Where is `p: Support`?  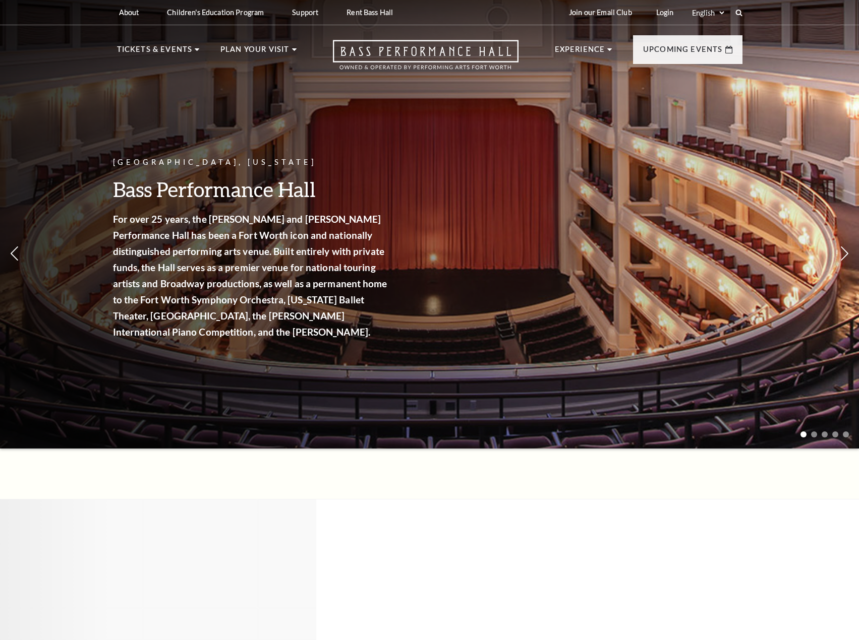
p: Support is located at coordinates (305, 12).